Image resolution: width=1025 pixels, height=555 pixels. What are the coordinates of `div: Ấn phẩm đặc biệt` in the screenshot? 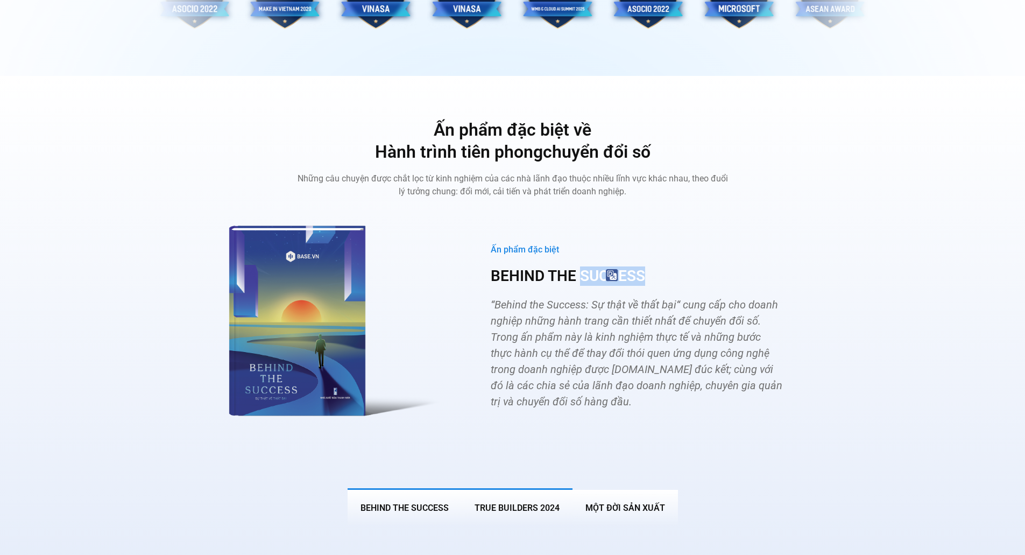 It's located at (636, 250).